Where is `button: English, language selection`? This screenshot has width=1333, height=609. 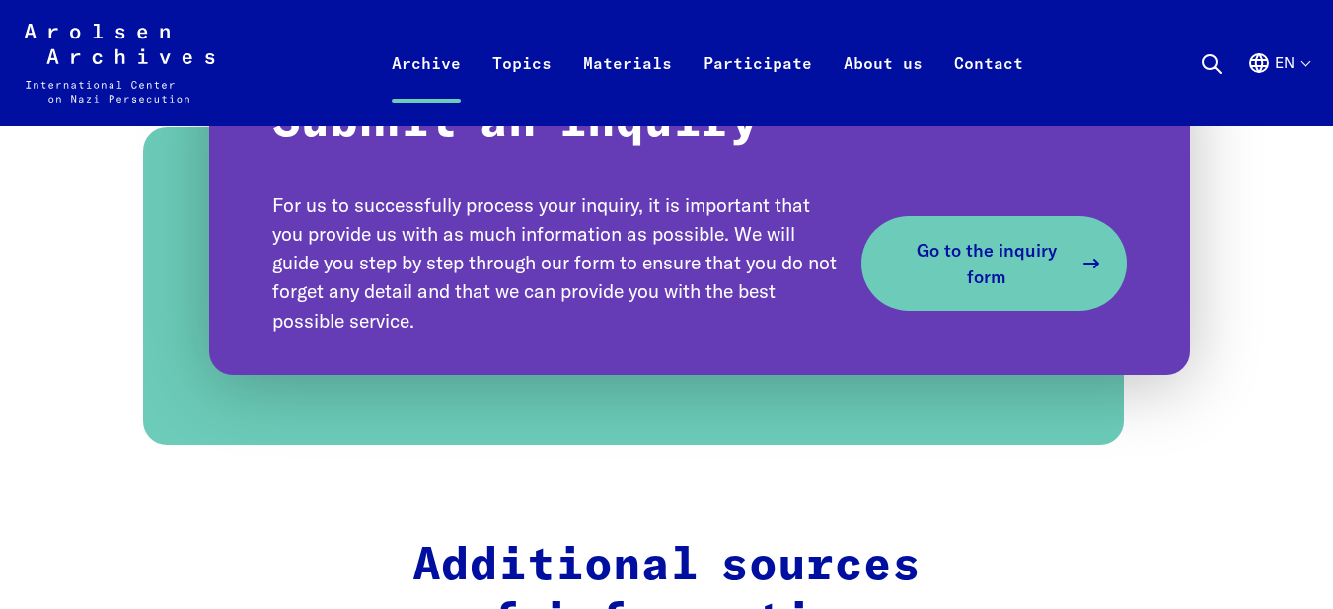
button: English, language selection is located at coordinates (1278, 87).